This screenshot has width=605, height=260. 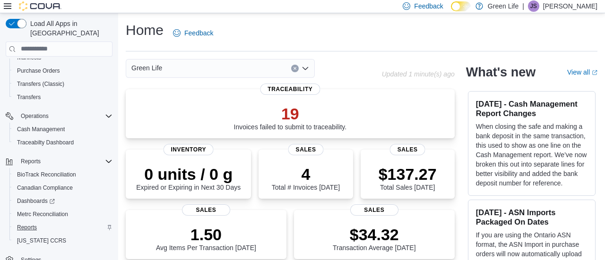 I want to click on button: Traceabilty Dashboard, so click(x=63, y=143).